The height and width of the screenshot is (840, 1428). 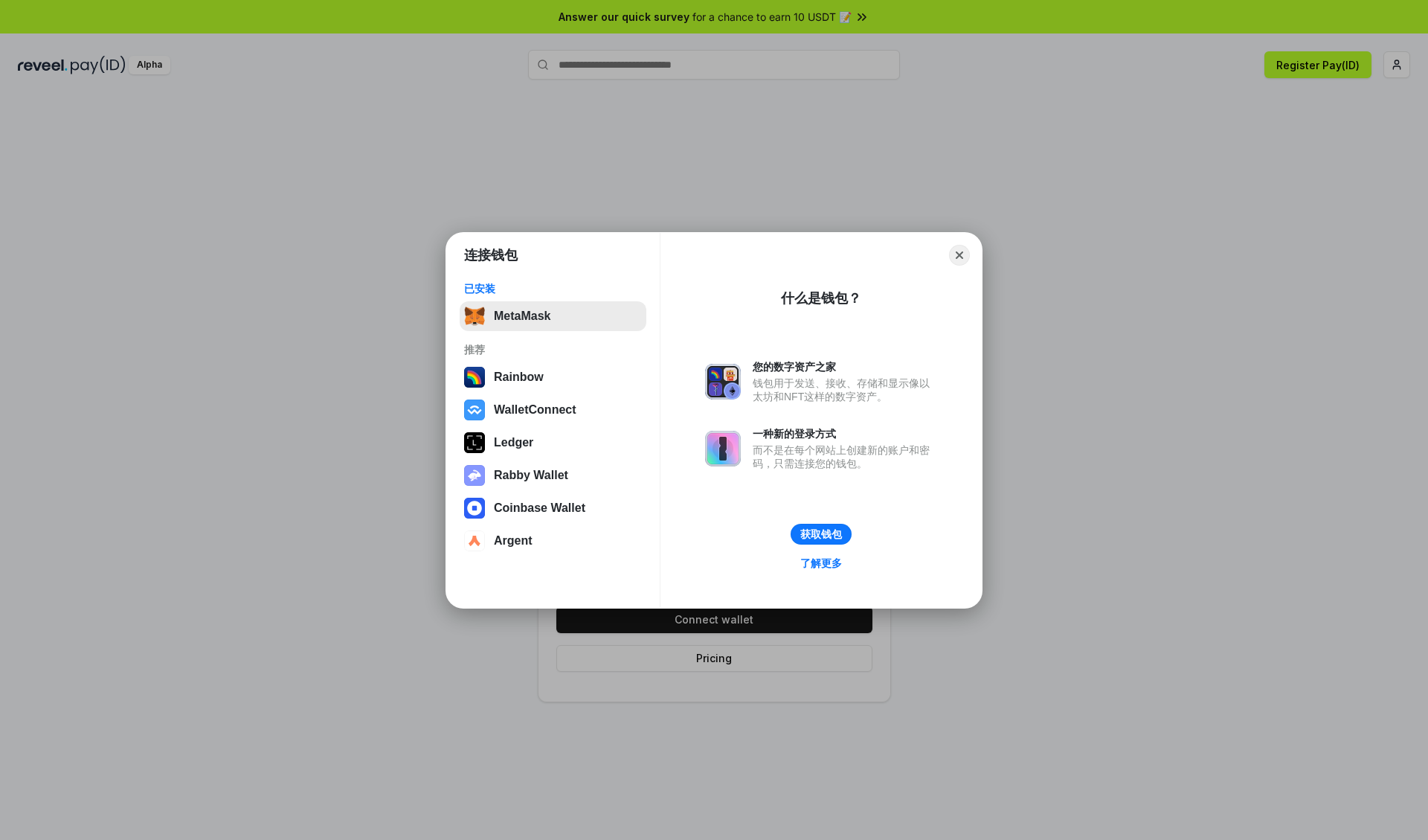 I want to click on h1: 连接钱包, so click(x=491, y=255).